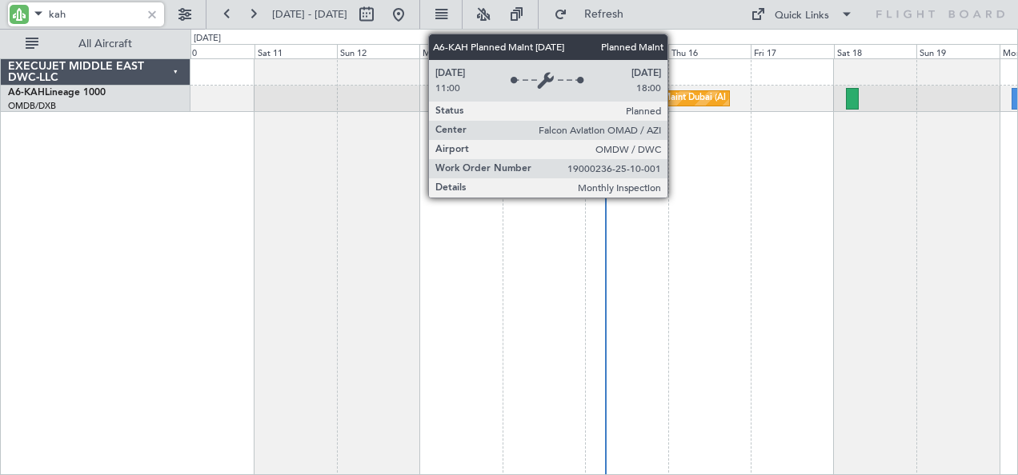  What do you see at coordinates (105, 44) in the screenshot?
I see `span: All Aircraft` at bounding box center [105, 44].